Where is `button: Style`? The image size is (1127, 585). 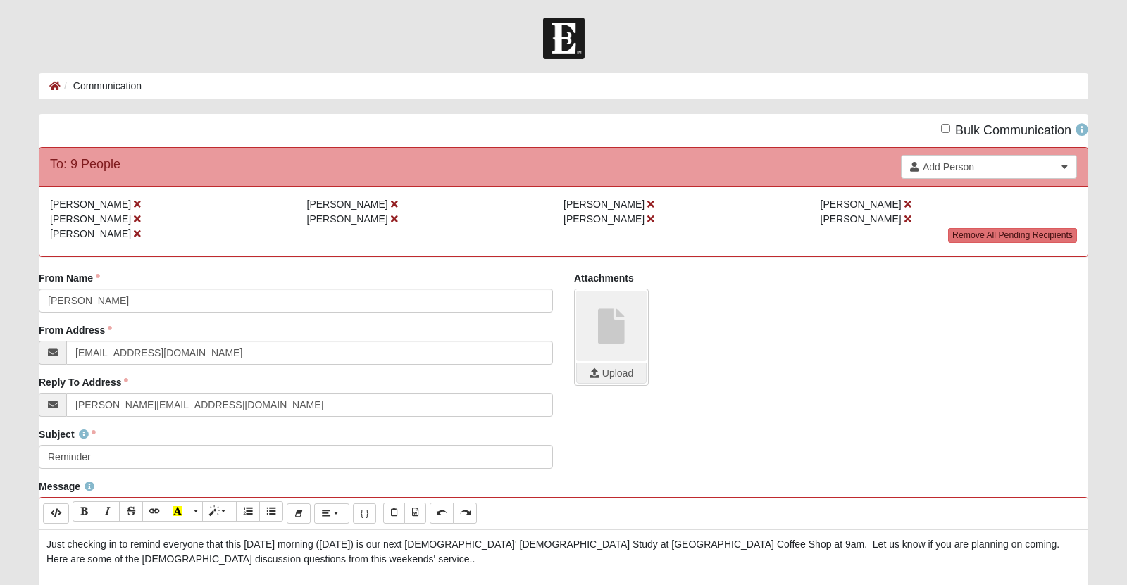 button: Style is located at coordinates (219, 511).